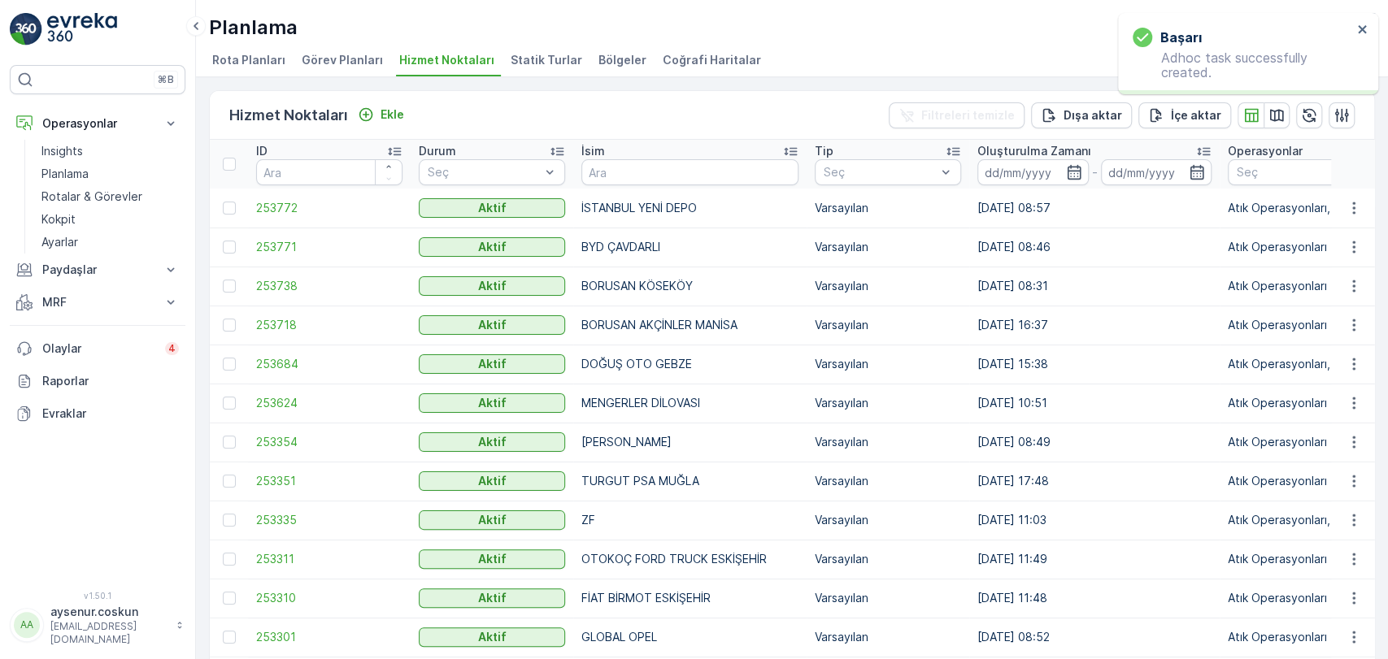  Describe the element at coordinates (437, 151) in the screenshot. I see `p: Durum` at that location.